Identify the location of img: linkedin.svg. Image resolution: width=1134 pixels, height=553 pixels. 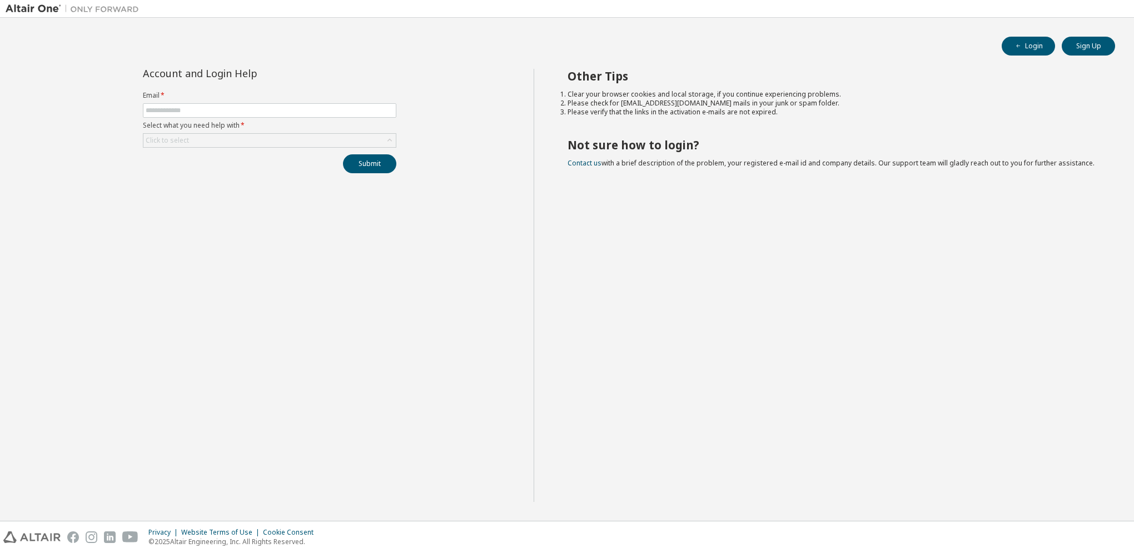
(109, 537).